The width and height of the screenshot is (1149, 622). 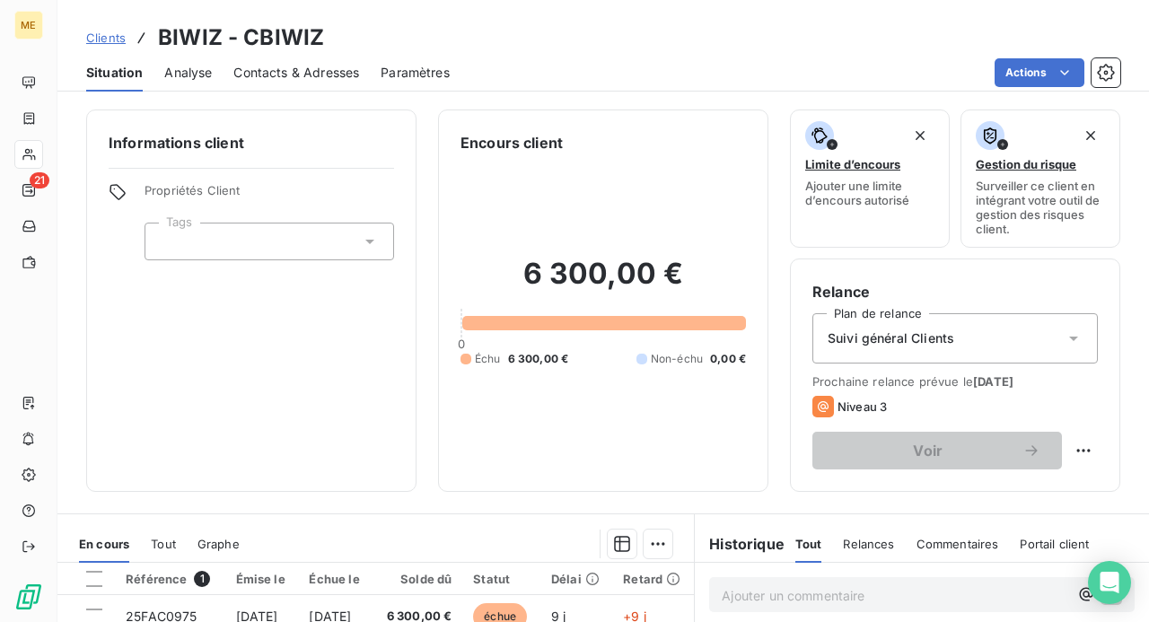 What do you see at coordinates (262, 579) in the screenshot?
I see `div: Émise le` at bounding box center [262, 579].